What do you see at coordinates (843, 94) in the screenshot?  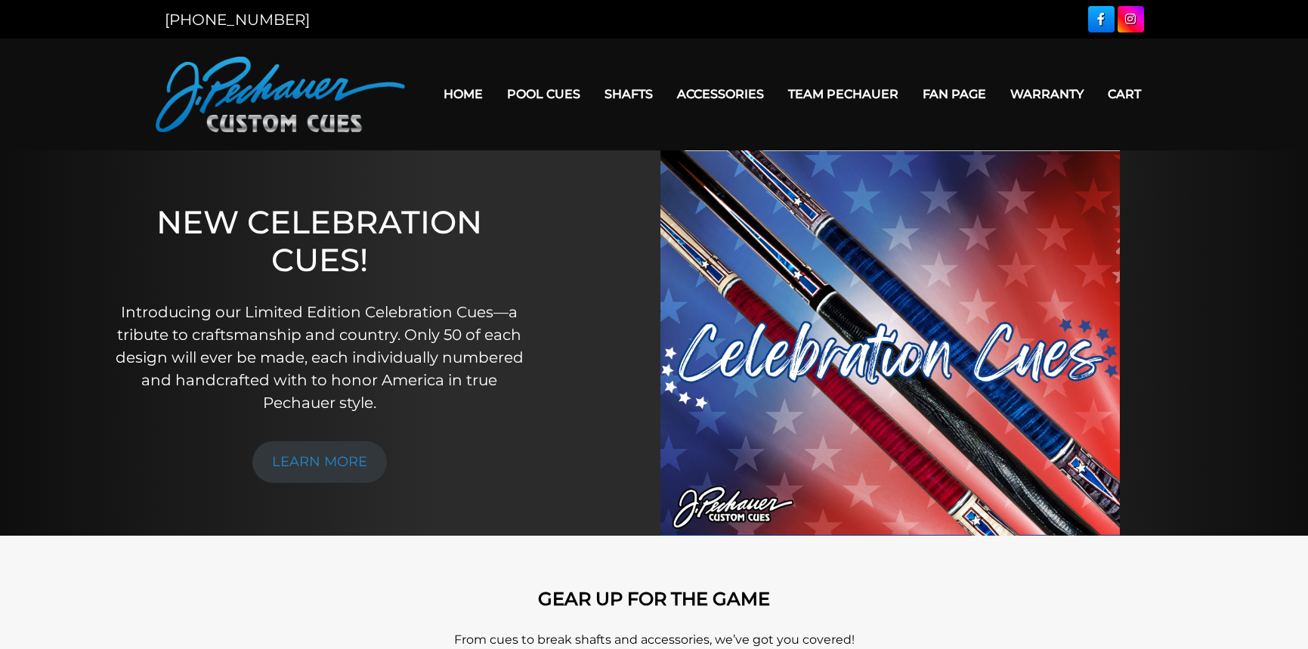 I see `a: Team Pechauer` at bounding box center [843, 94].